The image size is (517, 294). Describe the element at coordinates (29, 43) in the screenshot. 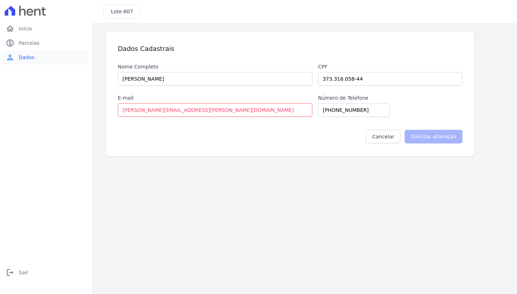

I see `span: Parcelas` at that location.